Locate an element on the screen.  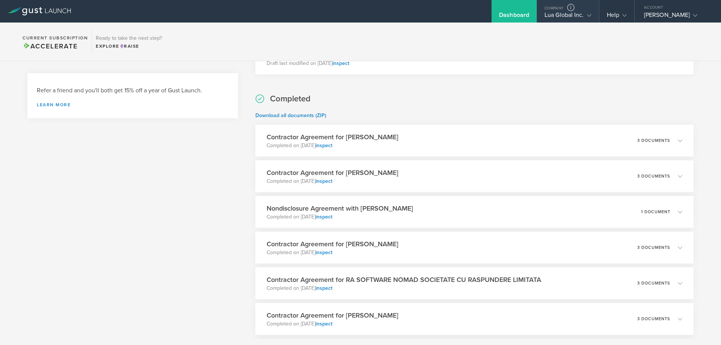
p: 1 document is located at coordinates (656, 212).